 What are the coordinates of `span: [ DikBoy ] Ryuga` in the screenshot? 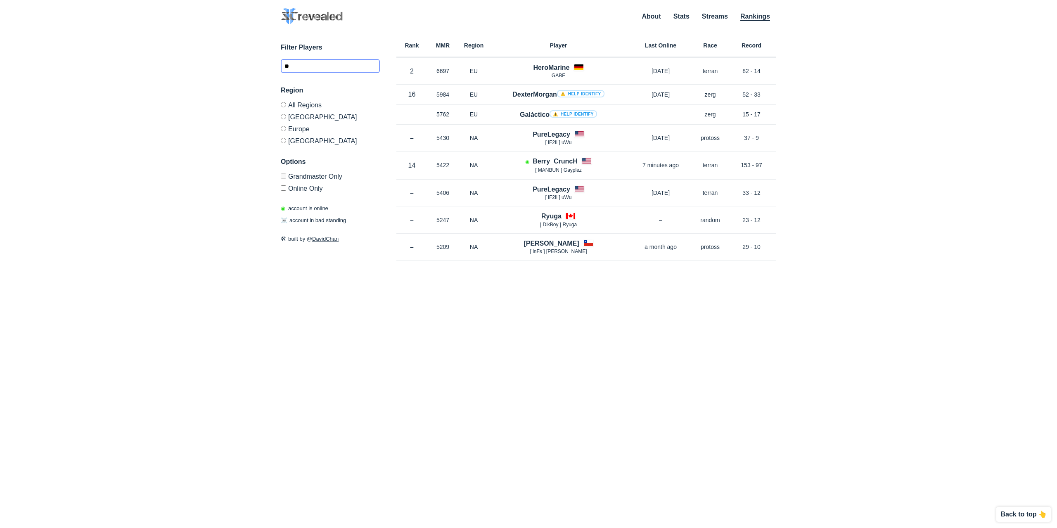 It's located at (558, 225).